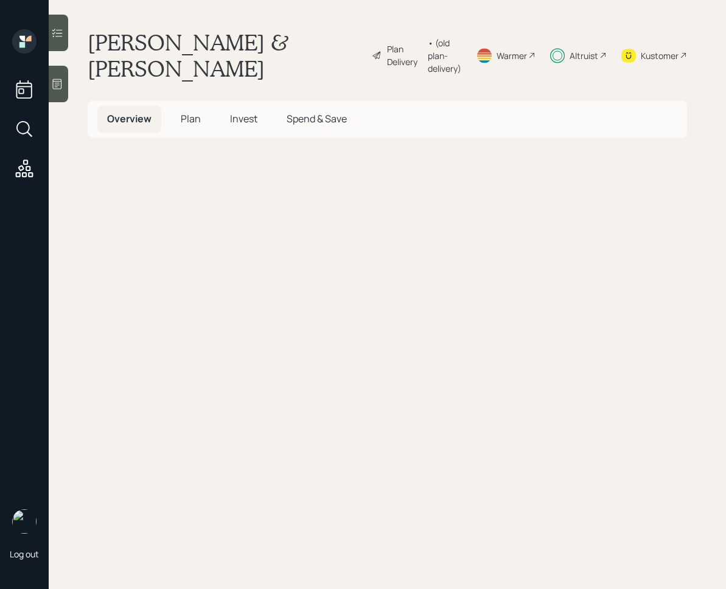 This screenshot has width=726, height=589. What do you see at coordinates (24, 553) in the screenshot?
I see `div: Log out` at bounding box center [24, 553].